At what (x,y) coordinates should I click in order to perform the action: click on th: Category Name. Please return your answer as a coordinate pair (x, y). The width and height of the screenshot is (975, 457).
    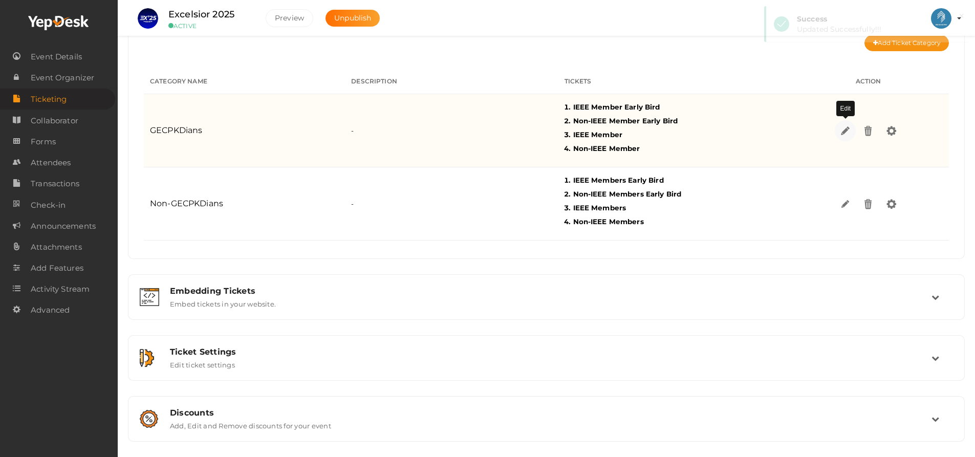
    Looking at the image, I should click on (244, 81).